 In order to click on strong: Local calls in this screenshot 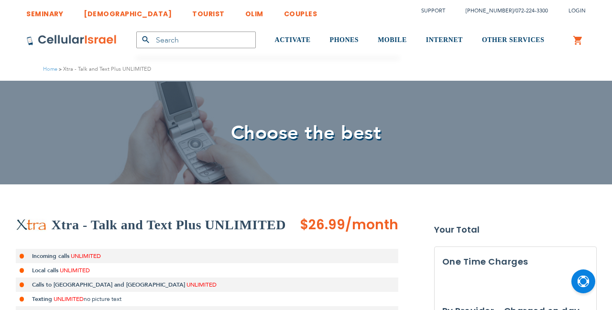, I will do `click(45, 270)`.